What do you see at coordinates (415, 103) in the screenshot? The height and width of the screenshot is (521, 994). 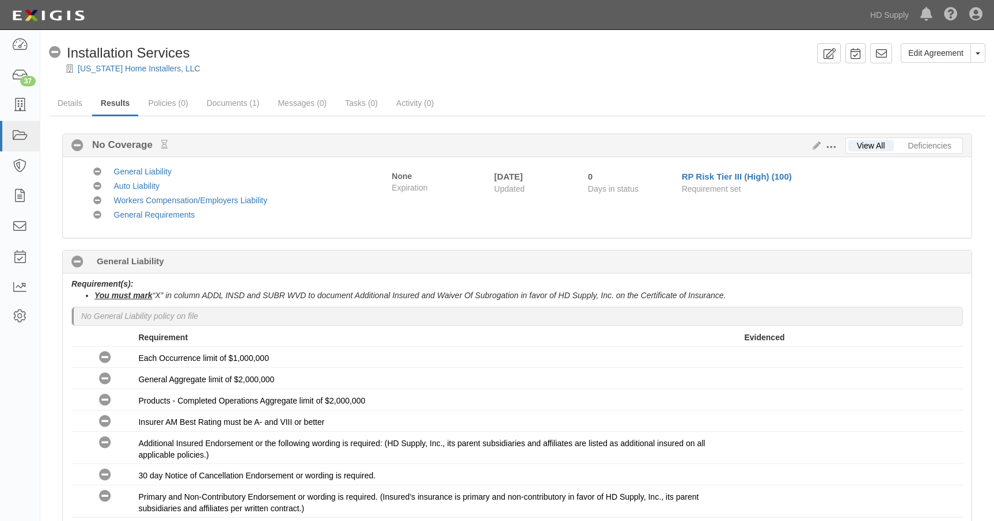 I see `a: Activity (0)` at bounding box center [415, 103].